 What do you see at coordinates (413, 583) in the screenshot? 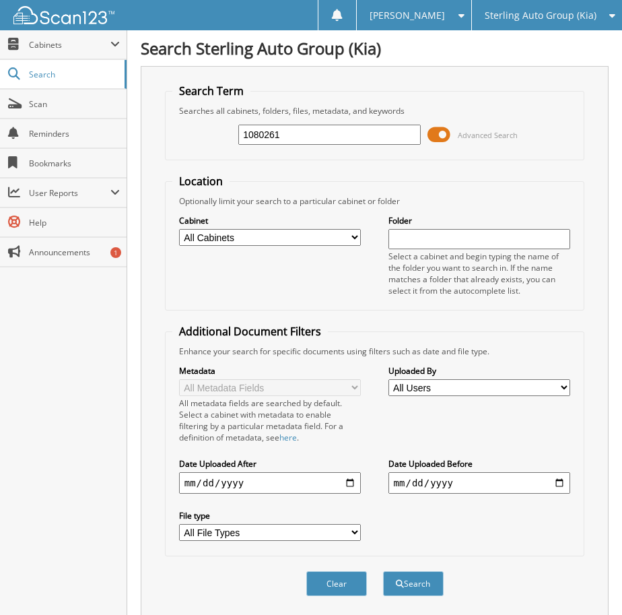
I see `button: Search` at bounding box center [413, 583].